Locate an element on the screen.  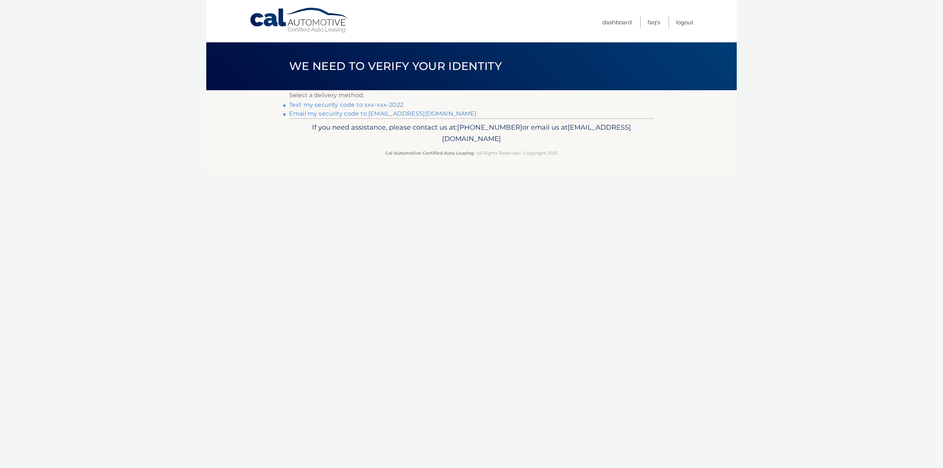
a: Logout is located at coordinates (685, 22).